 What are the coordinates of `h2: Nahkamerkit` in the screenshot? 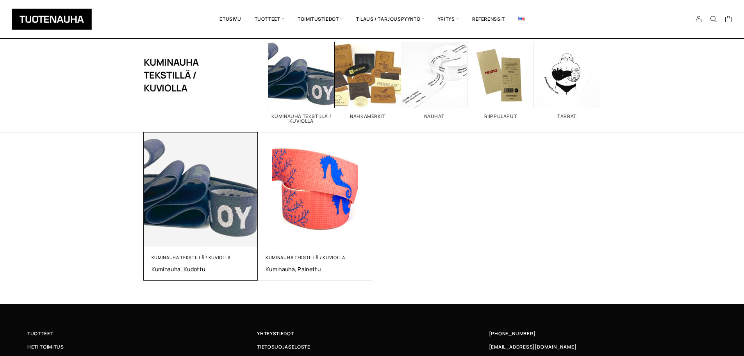 It's located at (368, 116).